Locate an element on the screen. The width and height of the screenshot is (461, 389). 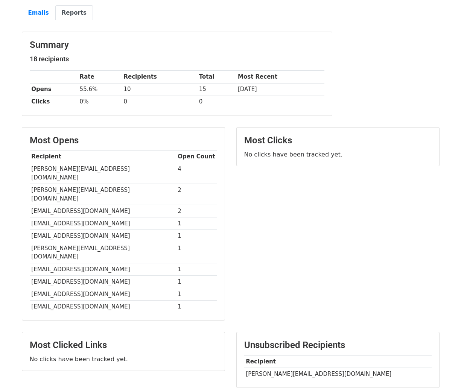
h3: Unsubscribed Recipients is located at coordinates (338, 345).